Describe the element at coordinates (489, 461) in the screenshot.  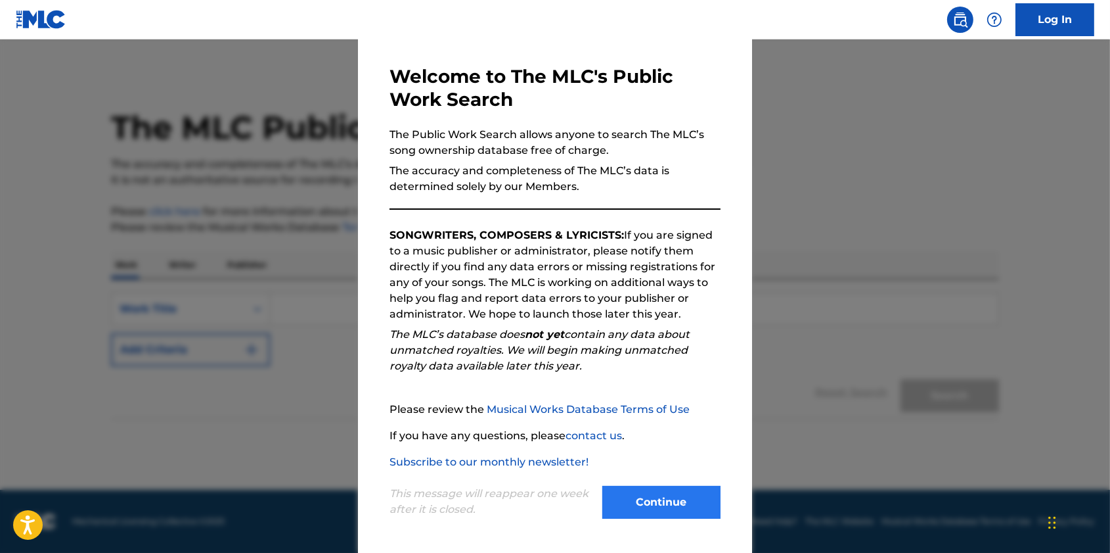
I see `a: Subscribe to our monthly newsletter!` at that location.